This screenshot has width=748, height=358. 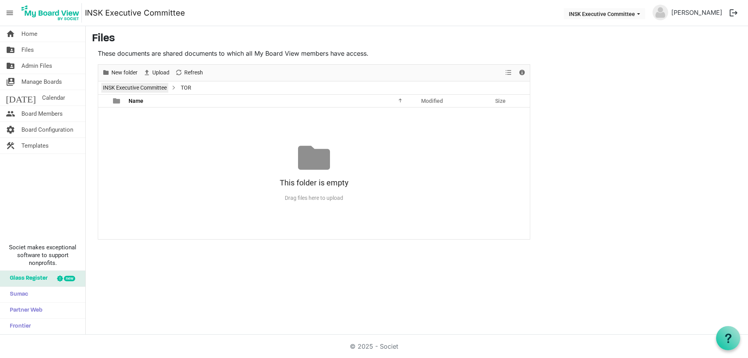 What do you see at coordinates (189, 72) in the screenshot?
I see `button: Refresh` at bounding box center [189, 72].